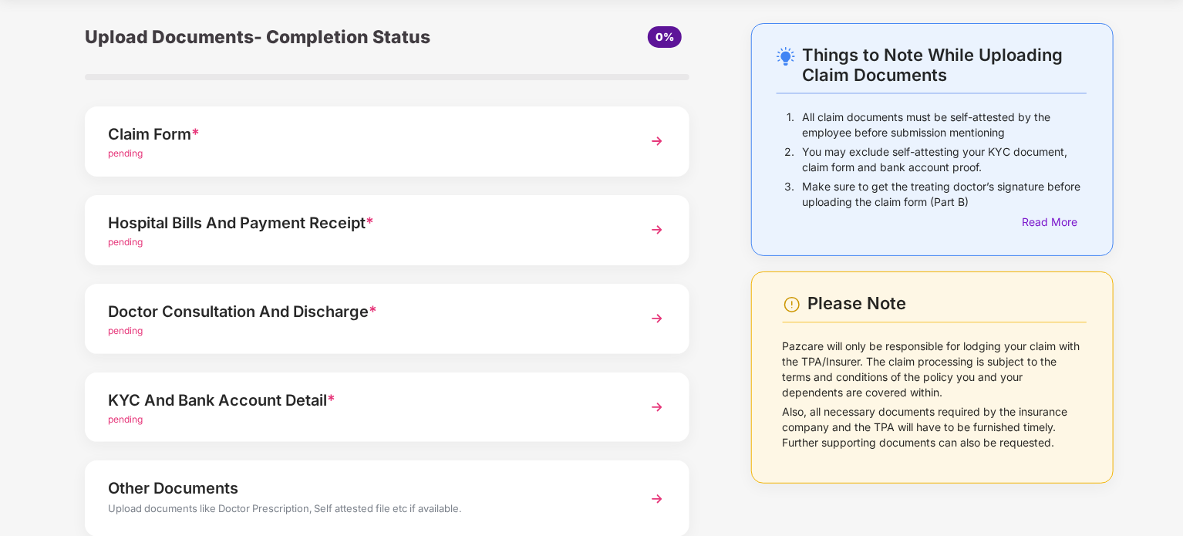  Describe the element at coordinates (363, 223) in the screenshot. I see `div: Hospital Bills And Payment Receipt` at that location.